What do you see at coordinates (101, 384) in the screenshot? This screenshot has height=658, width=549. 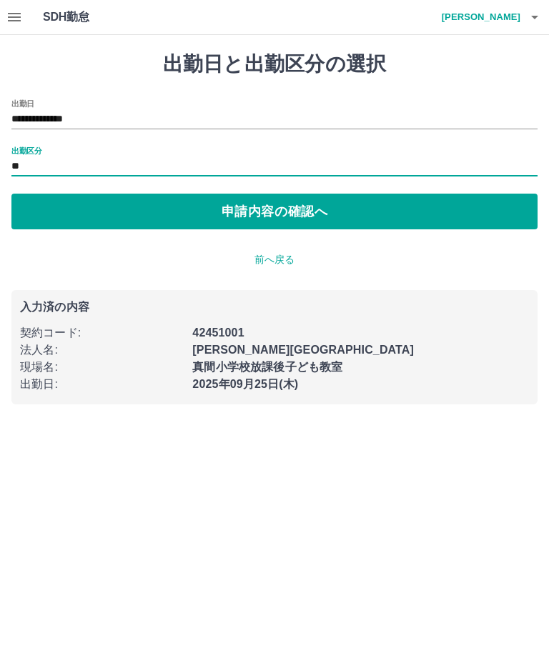 I see `p: 出勤日 :` at bounding box center [101, 384].